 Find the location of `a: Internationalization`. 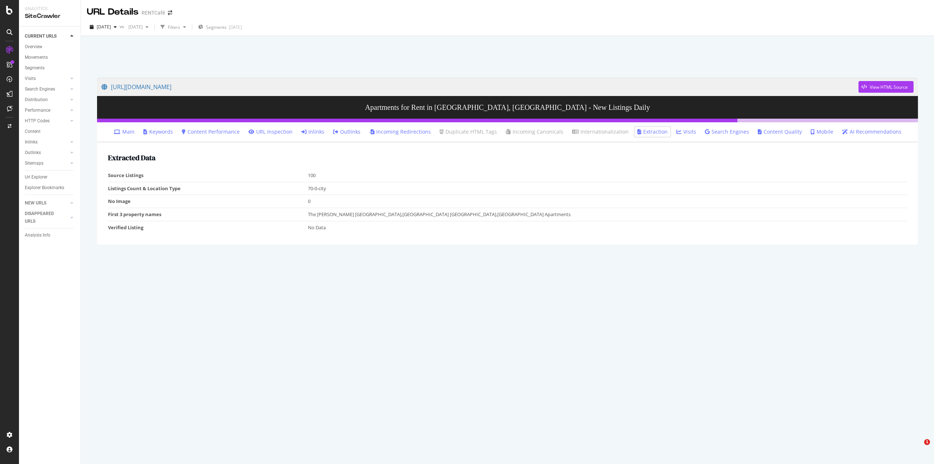

a: Internationalization is located at coordinates (600, 132).